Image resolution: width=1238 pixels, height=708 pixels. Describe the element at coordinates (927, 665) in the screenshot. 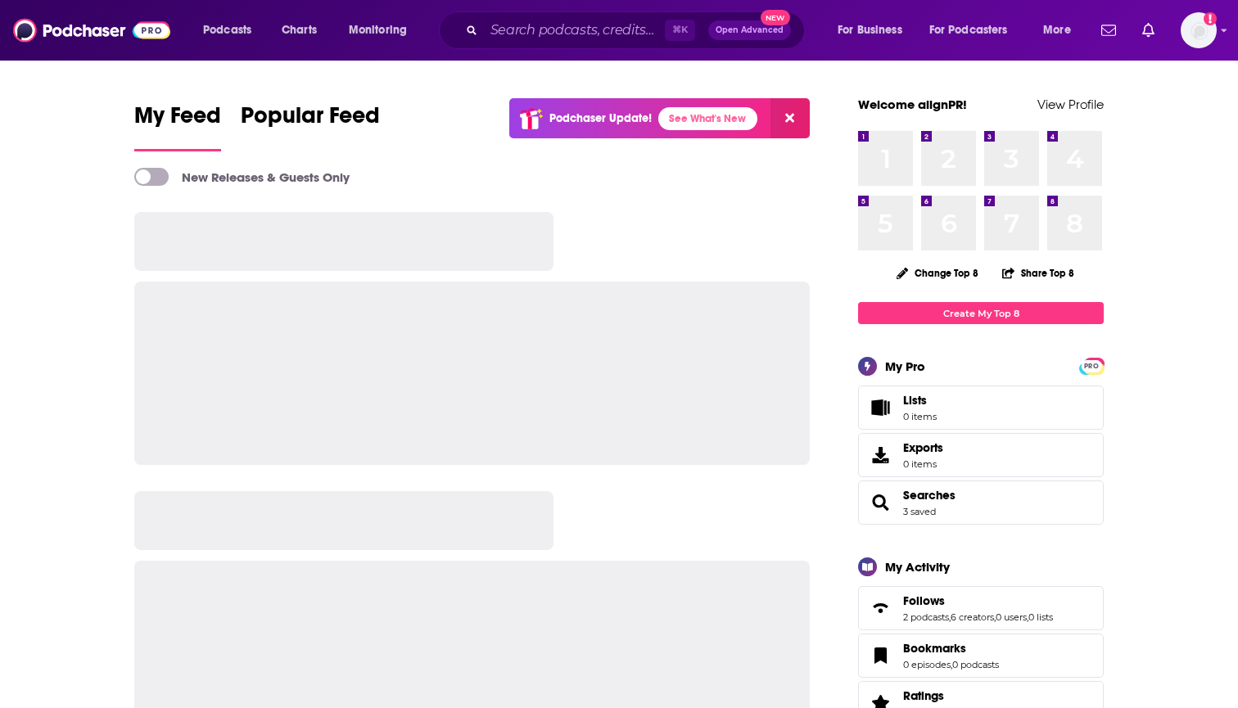

I see `a: 0 episodes` at that location.